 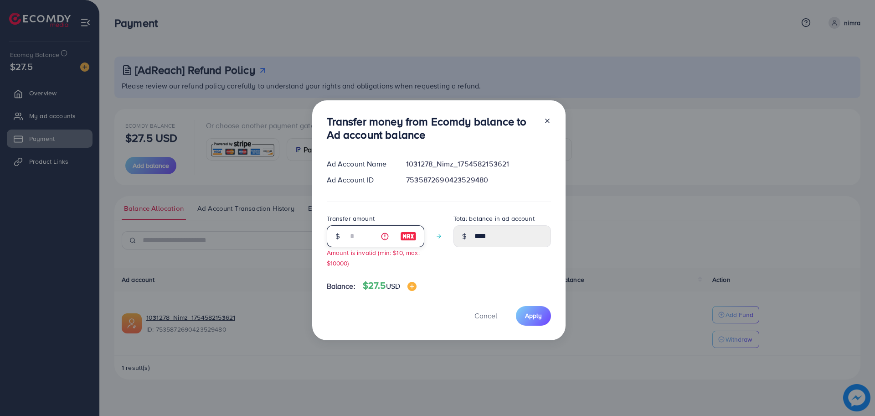 I want to click on span: Apply, so click(x=533, y=315).